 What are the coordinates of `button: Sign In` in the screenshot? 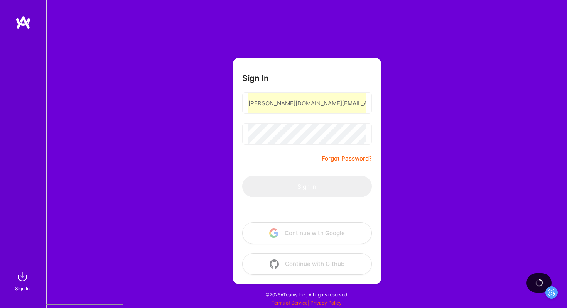 It's located at (307, 186).